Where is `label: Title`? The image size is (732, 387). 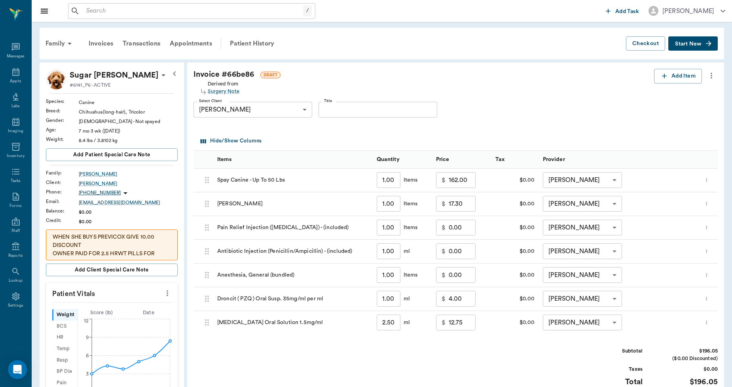 label: Title is located at coordinates (328, 101).